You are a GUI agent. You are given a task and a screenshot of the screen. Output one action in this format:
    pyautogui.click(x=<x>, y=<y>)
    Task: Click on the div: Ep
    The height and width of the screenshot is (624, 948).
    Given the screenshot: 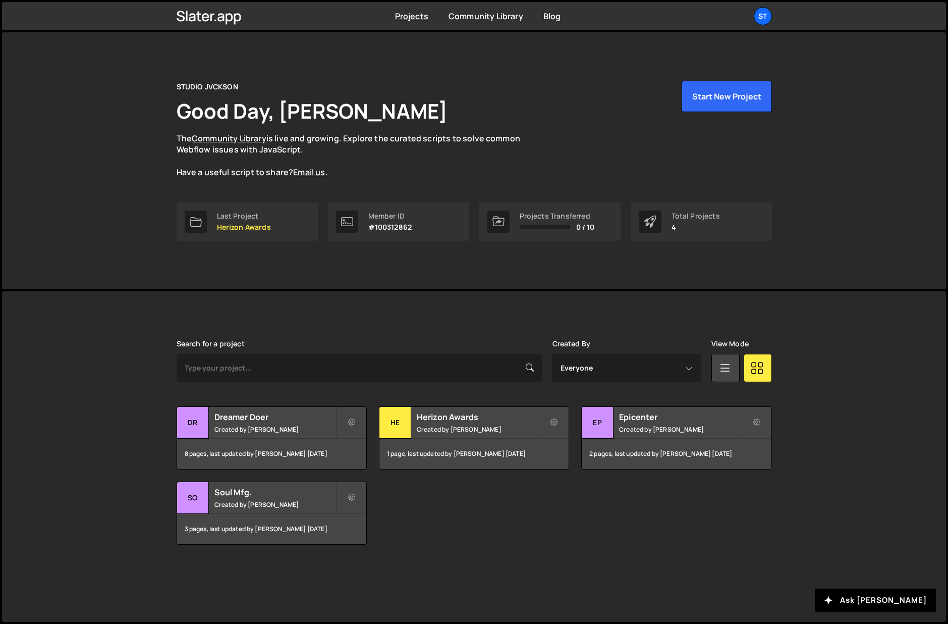 What is the action you would take?
    pyautogui.click(x=597, y=422)
    